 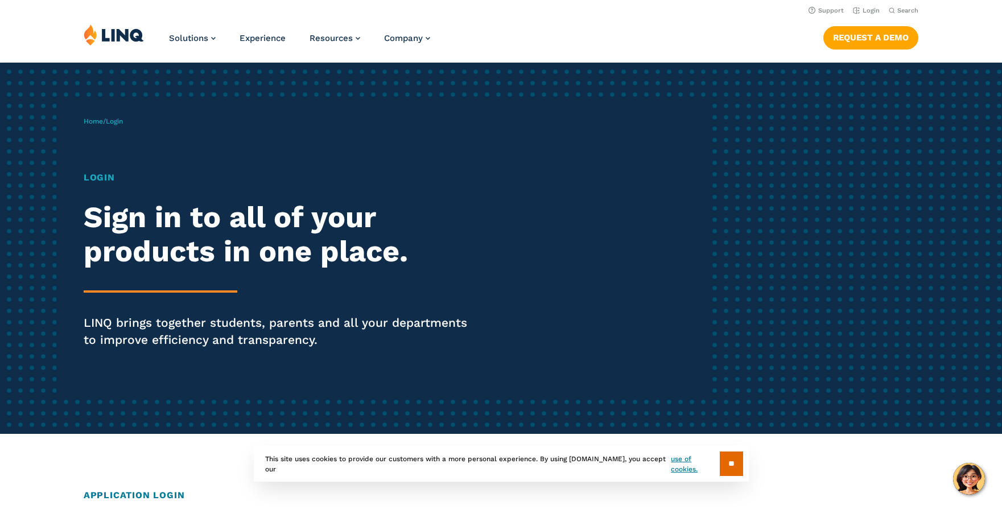 What do you see at coordinates (93, 121) in the screenshot?
I see `a: Home` at bounding box center [93, 121].